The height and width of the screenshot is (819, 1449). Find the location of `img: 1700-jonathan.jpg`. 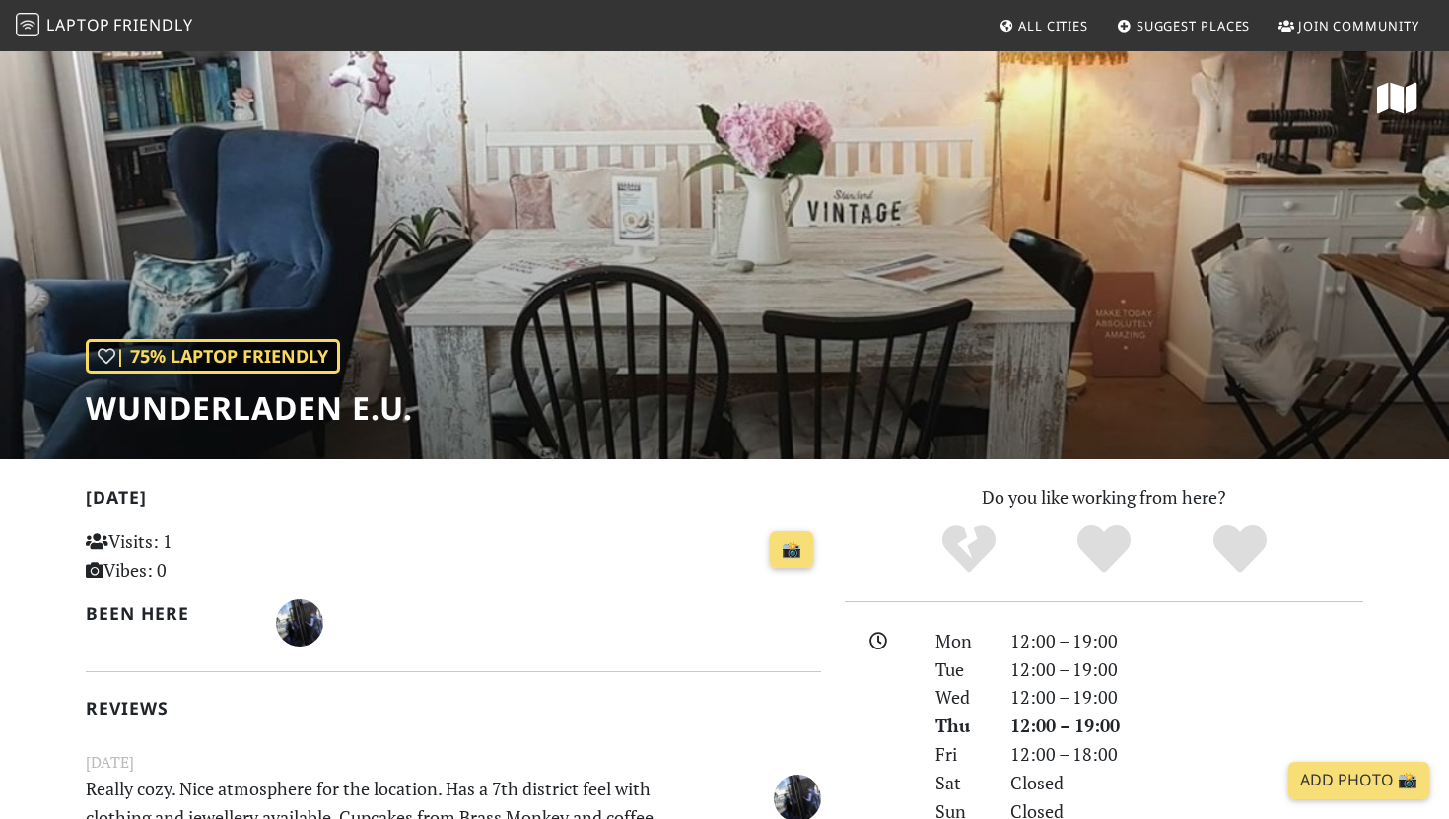

img: 1700-jonathan.jpg is located at coordinates (300, 623).